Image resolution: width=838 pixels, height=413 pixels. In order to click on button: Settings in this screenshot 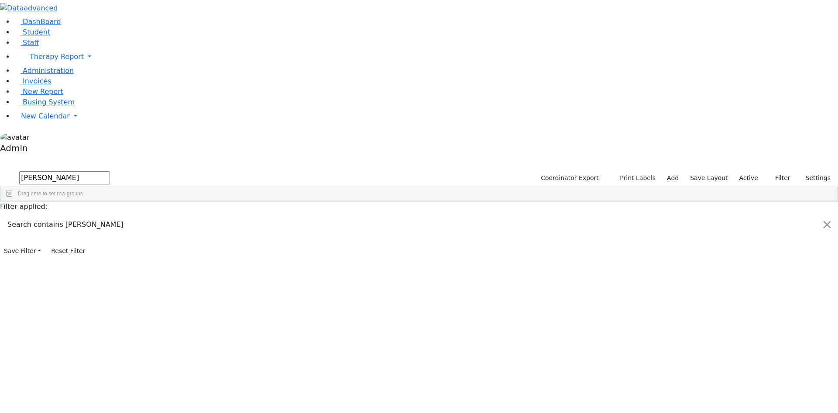, I will do `click(815, 178)`.